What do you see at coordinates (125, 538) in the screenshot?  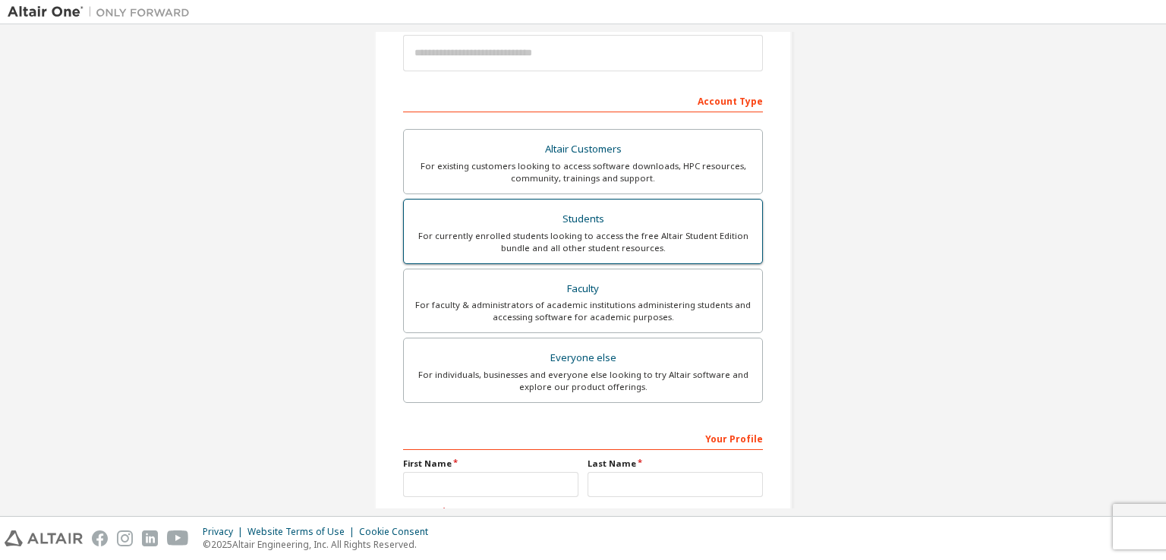 I see `img: instagram.svg` at bounding box center [125, 538].